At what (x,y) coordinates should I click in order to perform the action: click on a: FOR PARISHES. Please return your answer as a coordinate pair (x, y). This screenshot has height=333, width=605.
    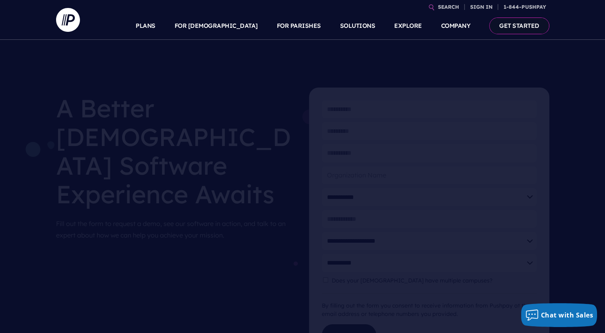
    Looking at the image, I should click on (299, 26).